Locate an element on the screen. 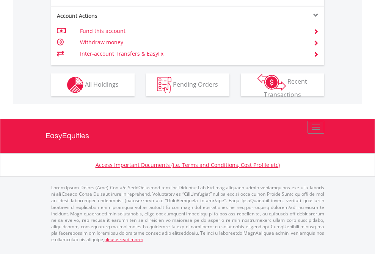 Image resolution: width=375 pixels, height=254 pixels. td: Fund this account is located at coordinates (192, 31).